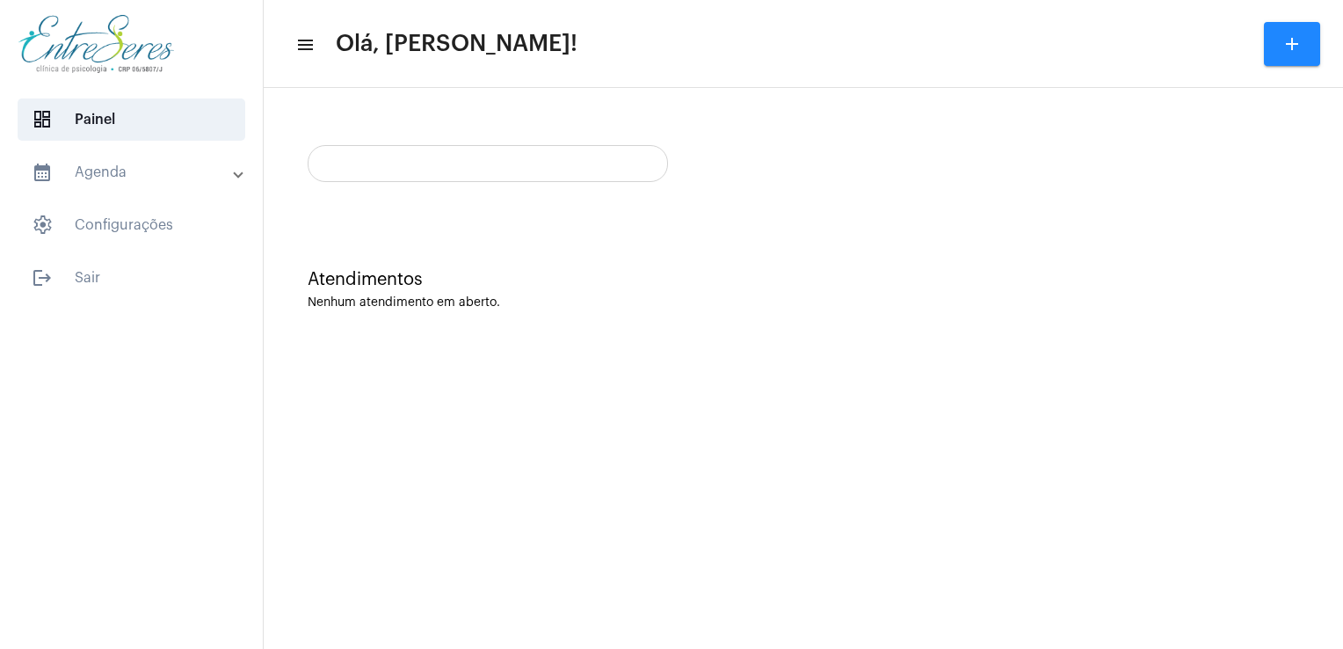 This screenshot has width=1343, height=649. I want to click on img: aa27006a-a7e4-c883-abf8-315c10fe6841.png, so click(96, 44).